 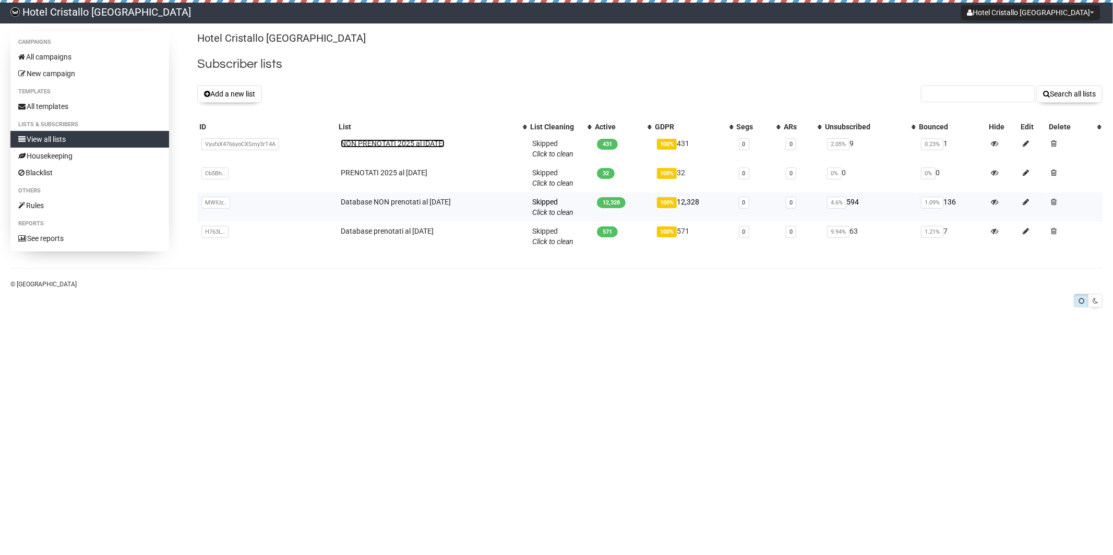 What do you see at coordinates (870, 149) in the screenshot?
I see `td: 9` at bounding box center [870, 149].